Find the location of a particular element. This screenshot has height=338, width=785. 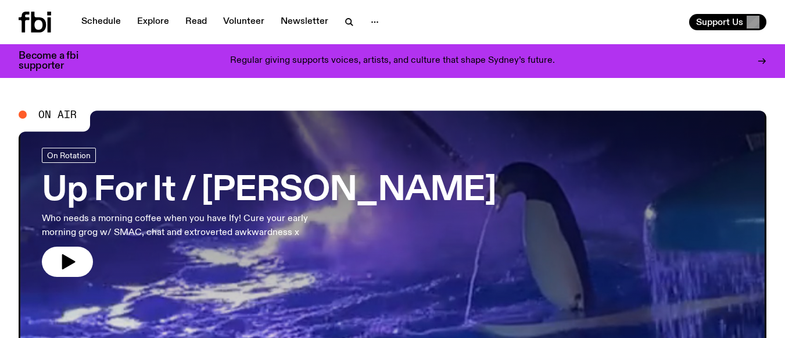

p: Who needs a morning coffee when you have Ify! Cure your early morning grog w/ SMAC, chat and extr... is located at coordinates (191, 226).